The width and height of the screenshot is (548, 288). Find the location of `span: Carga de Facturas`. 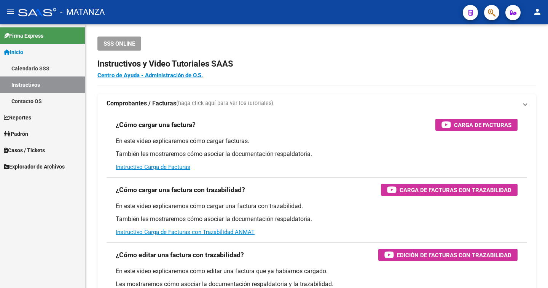

span: Carga de Facturas is located at coordinates (482, 125).